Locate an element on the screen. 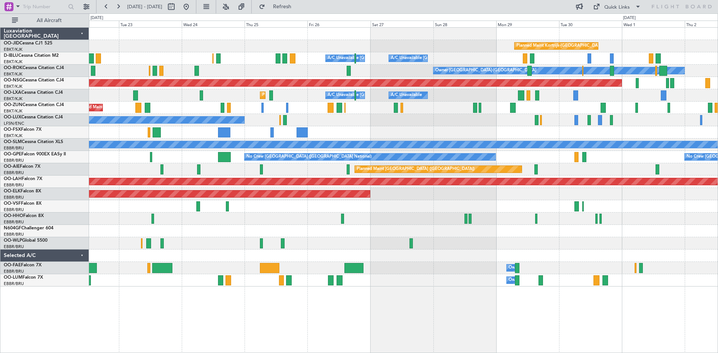  span: OO-SLM is located at coordinates (13, 142).